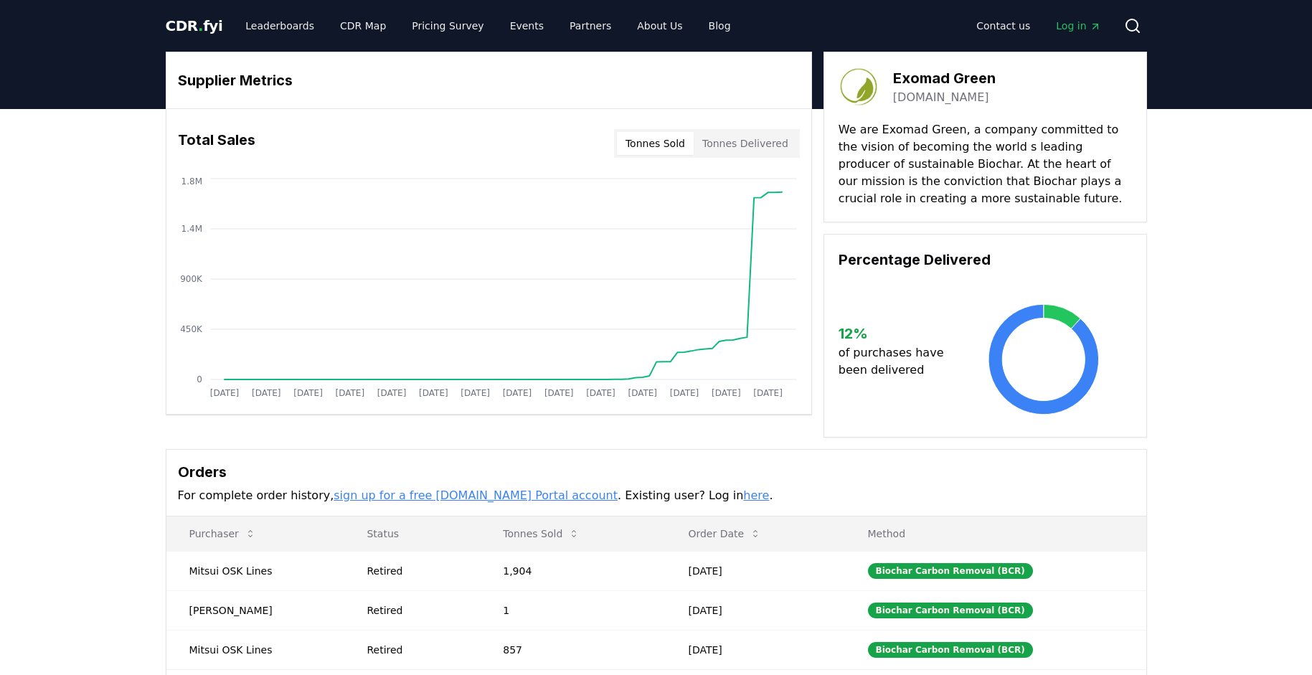  Describe the element at coordinates (191, 182) in the screenshot. I see `tspan: 1.8M` at that location.